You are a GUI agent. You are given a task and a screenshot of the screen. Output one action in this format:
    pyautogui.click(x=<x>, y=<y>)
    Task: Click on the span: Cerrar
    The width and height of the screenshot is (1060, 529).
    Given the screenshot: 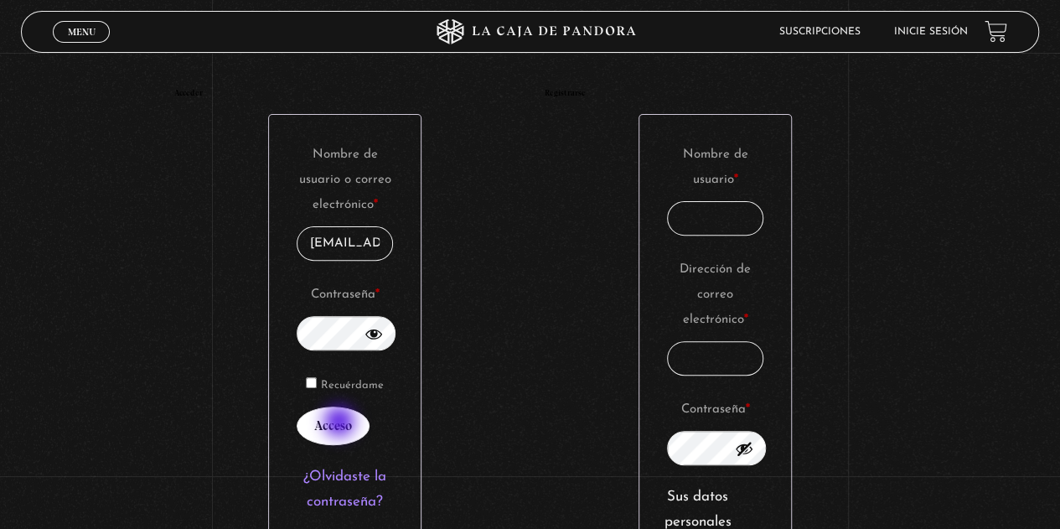 What is the action you would take?
    pyautogui.click(x=81, y=46)
    